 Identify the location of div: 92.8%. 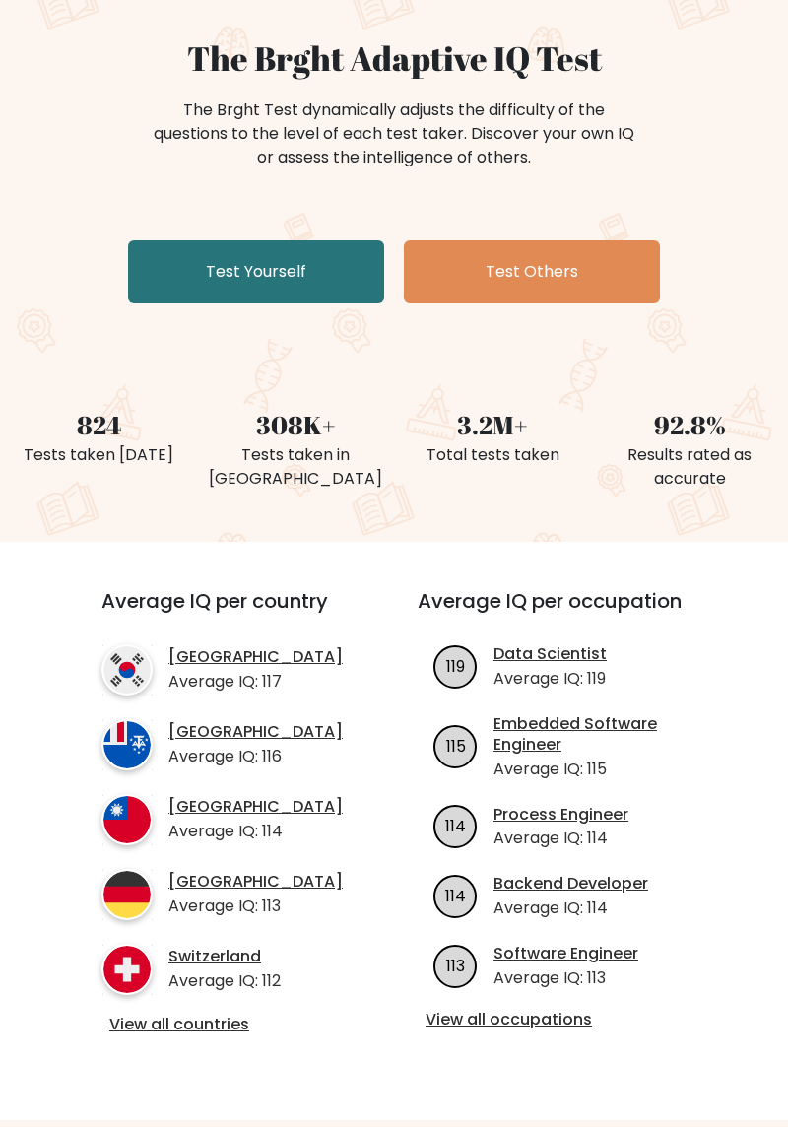
(690, 425).